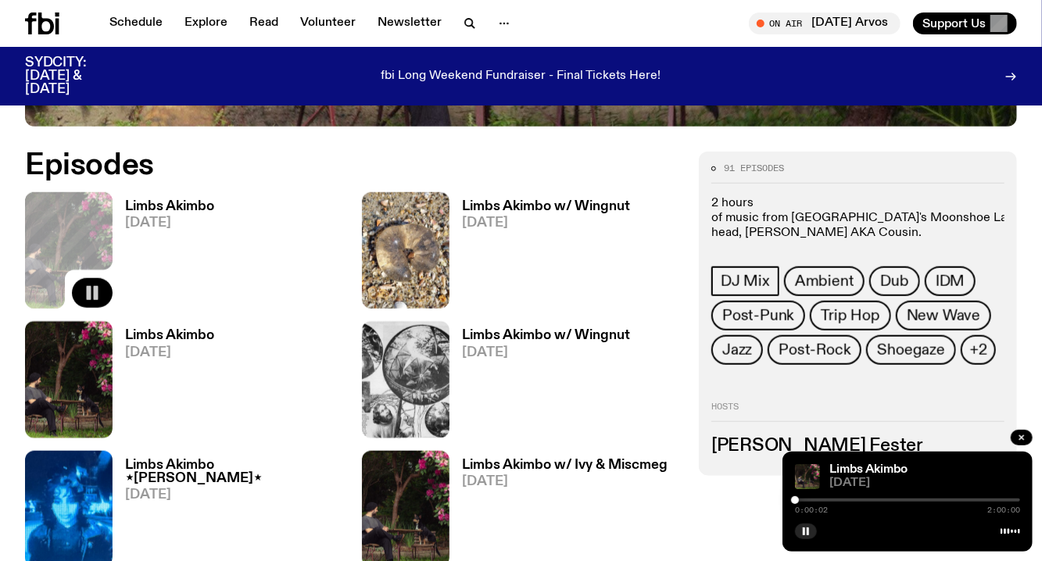  I want to click on span: DJ Mix, so click(745, 281).